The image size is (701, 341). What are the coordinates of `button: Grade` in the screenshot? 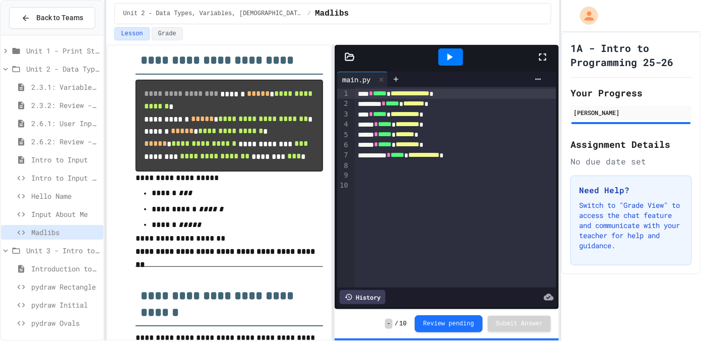 It's located at (167, 34).